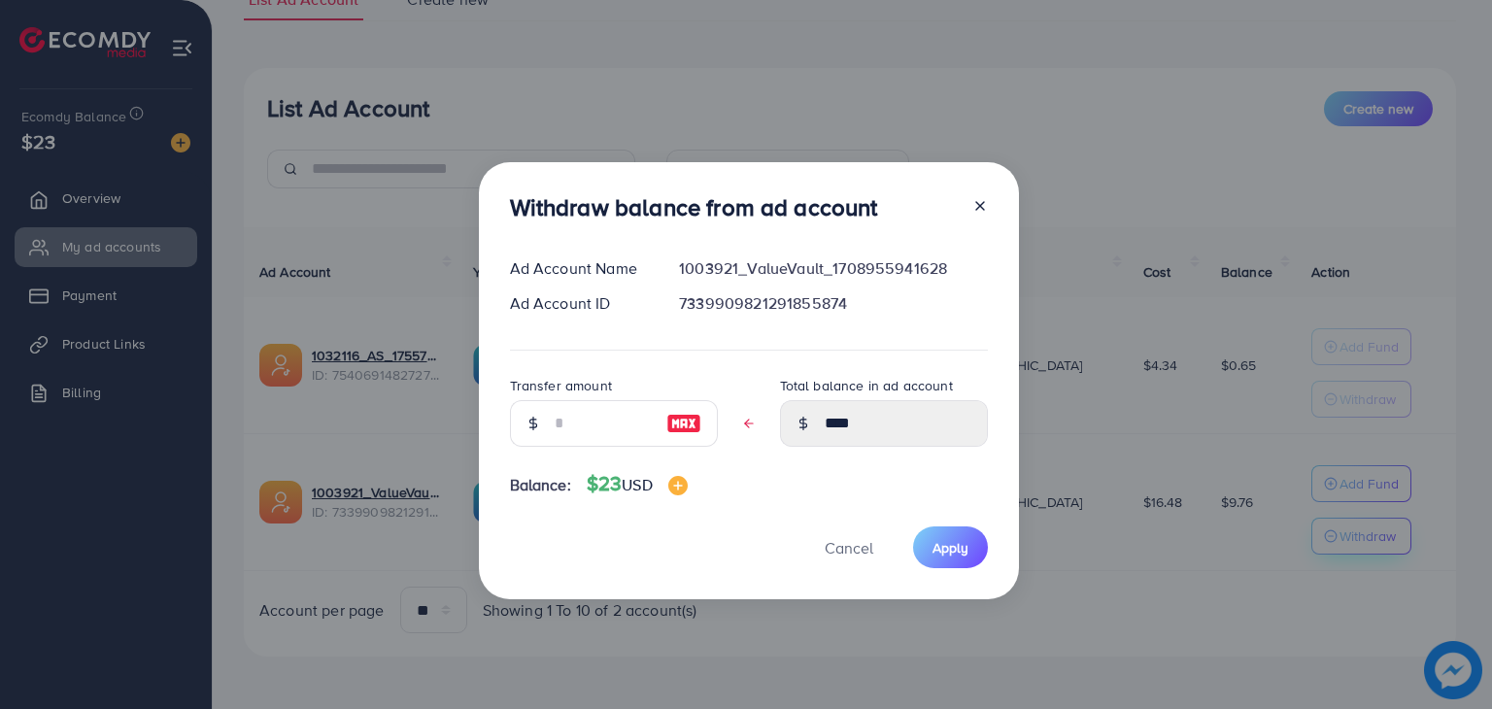 The width and height of the screenshot is (1492, 709). What do you see at coordinates (579, 268) in the screenshot?
I see `div: Ad Account Name` at bounding box center [579, 268].